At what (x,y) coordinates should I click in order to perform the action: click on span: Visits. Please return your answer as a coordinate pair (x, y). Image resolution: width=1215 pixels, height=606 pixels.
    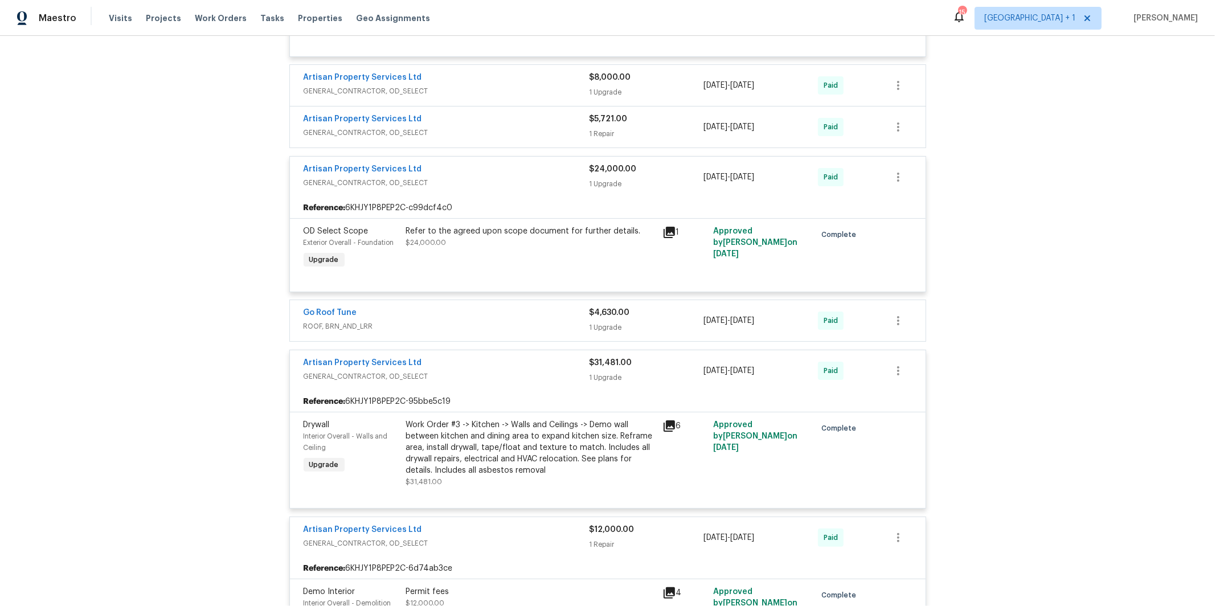
    Looking at the image, I should click on (120, 18).